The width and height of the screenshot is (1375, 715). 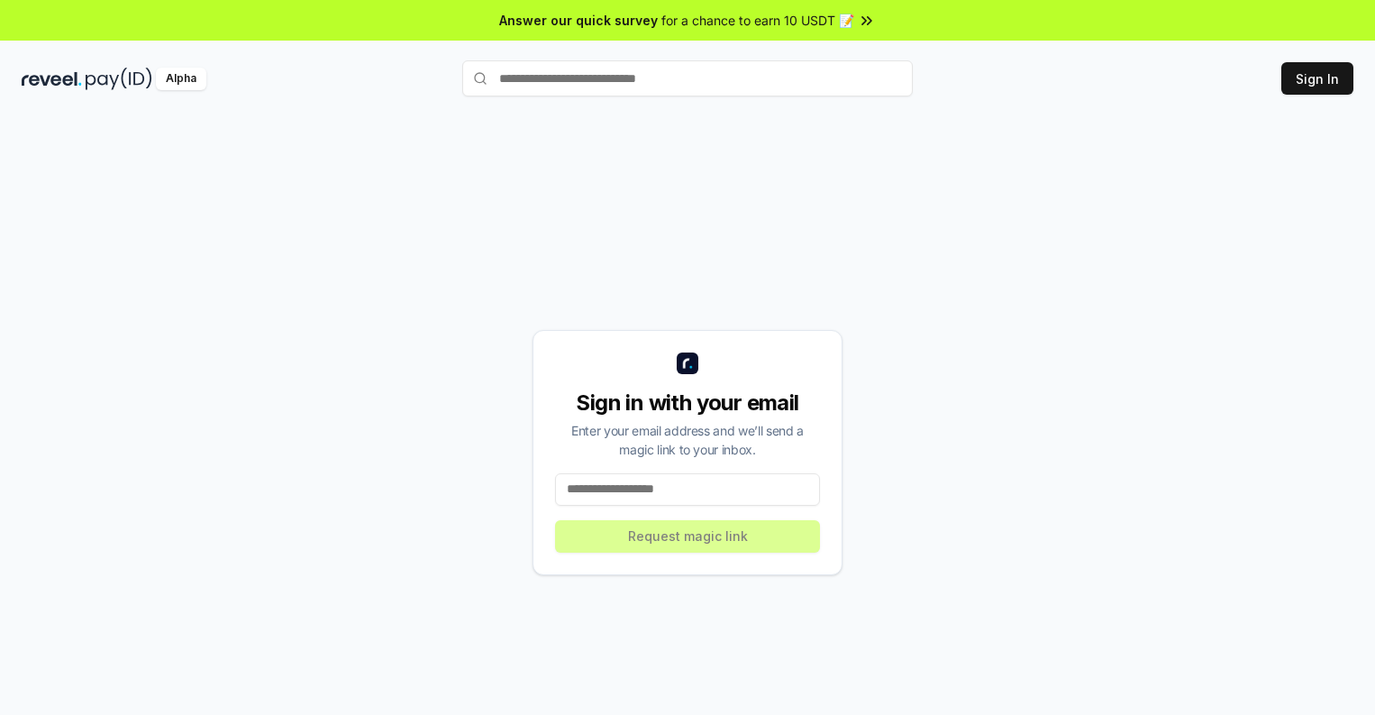 What do you see at coordinates (758, 20) in the screenshot?
I see `span: for a chance to earn 10 USDT 📝` at bounding box center [758, 20].